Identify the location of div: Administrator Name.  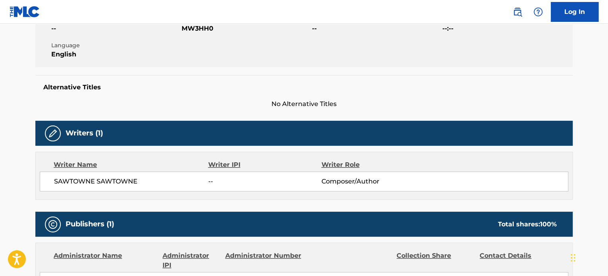
(105, 261).